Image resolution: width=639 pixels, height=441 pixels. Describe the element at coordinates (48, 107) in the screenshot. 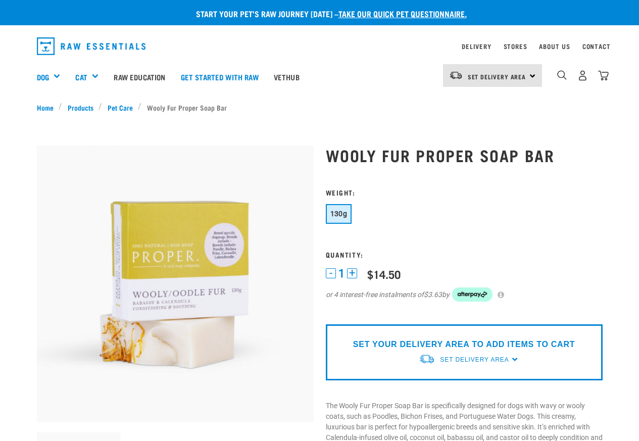

I see `a: Home` at that location.